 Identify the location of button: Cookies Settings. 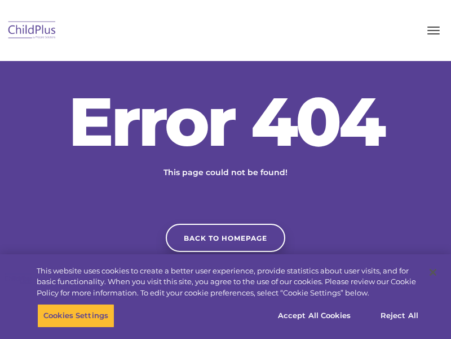
(76, 315).